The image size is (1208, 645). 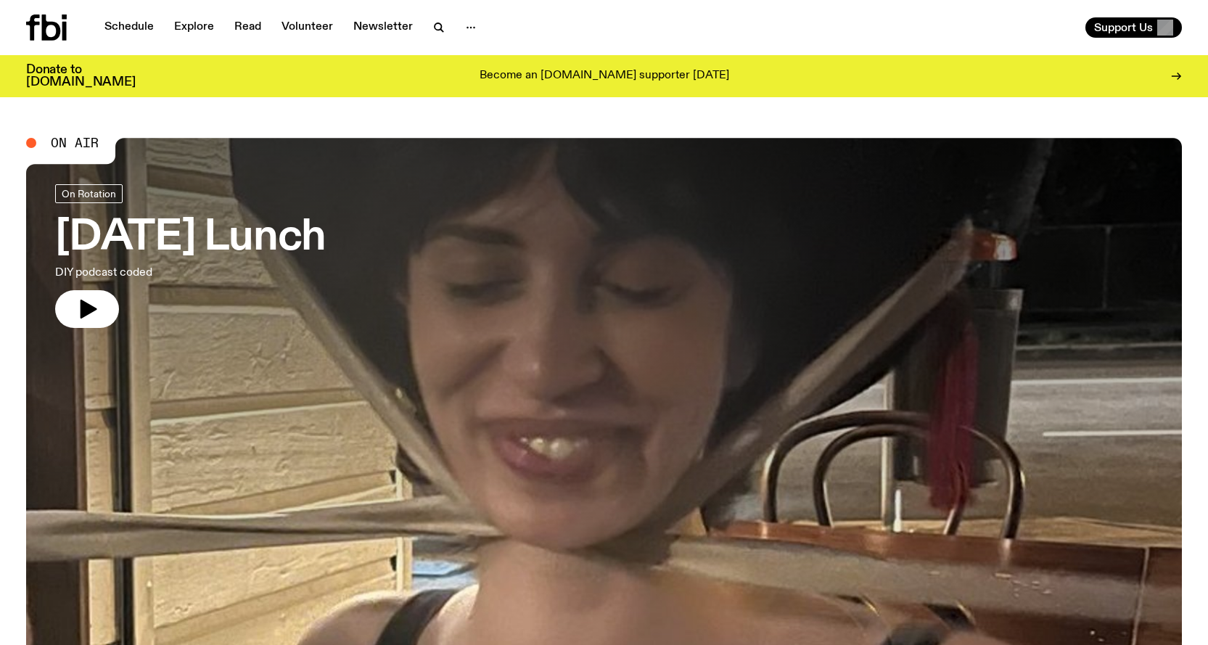 What do you see at coordinates (1123, 28) in the screenshot?
I see `span: Support Us` at bounding box center [1123, 28].